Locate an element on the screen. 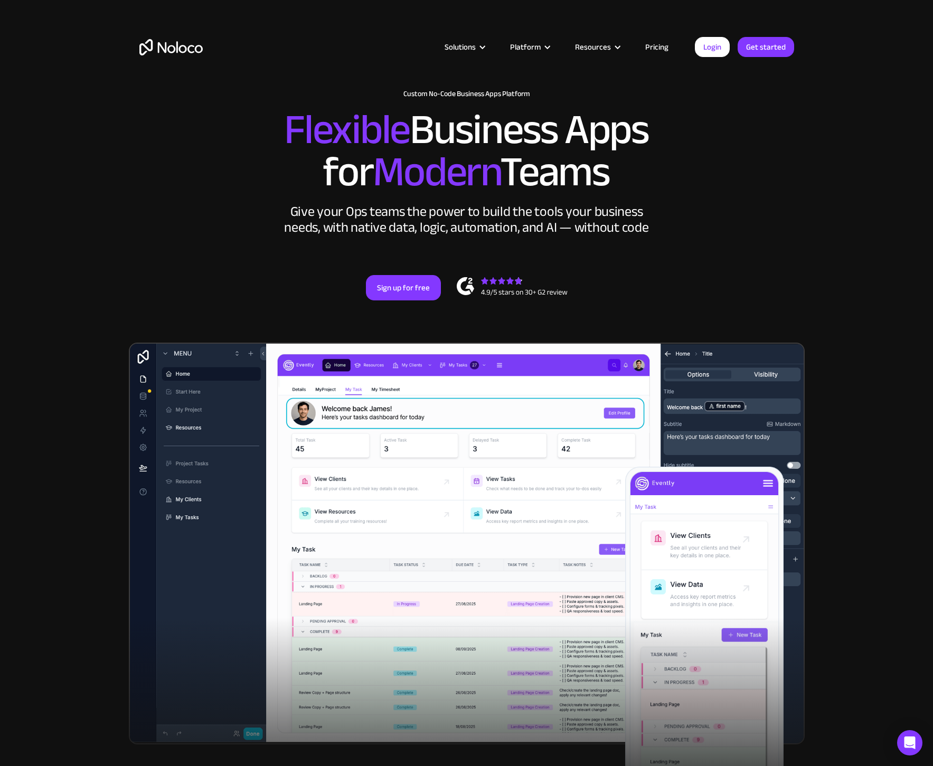  a: Pricing is located at coordinates (657, 47).